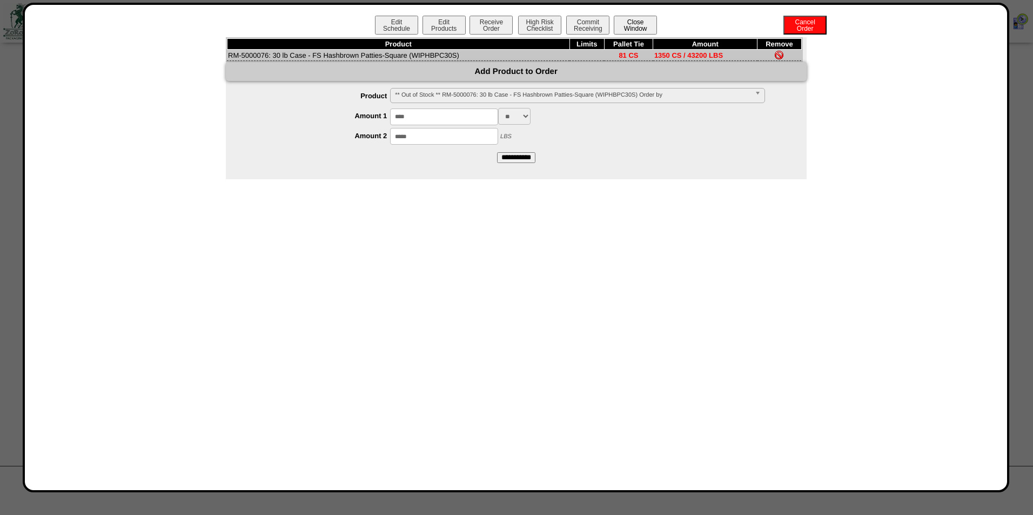 The width and height of the screenshot is (1033, 515). I want to click on button: ReceiveOrder, so click(491, 25).